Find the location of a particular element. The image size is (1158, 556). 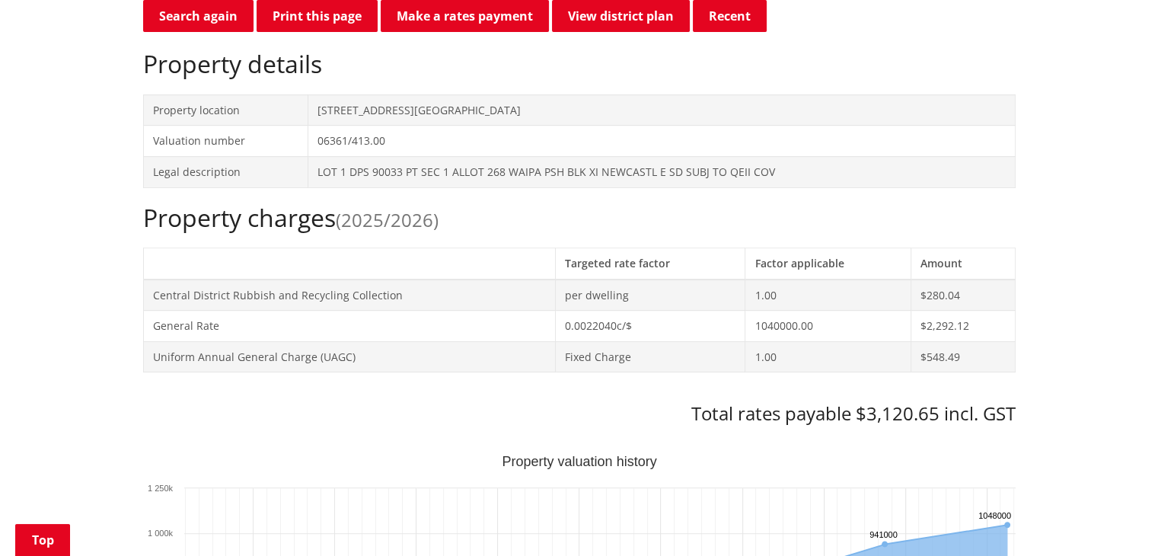

text: 1 250k is located at coordinates (160, 488).